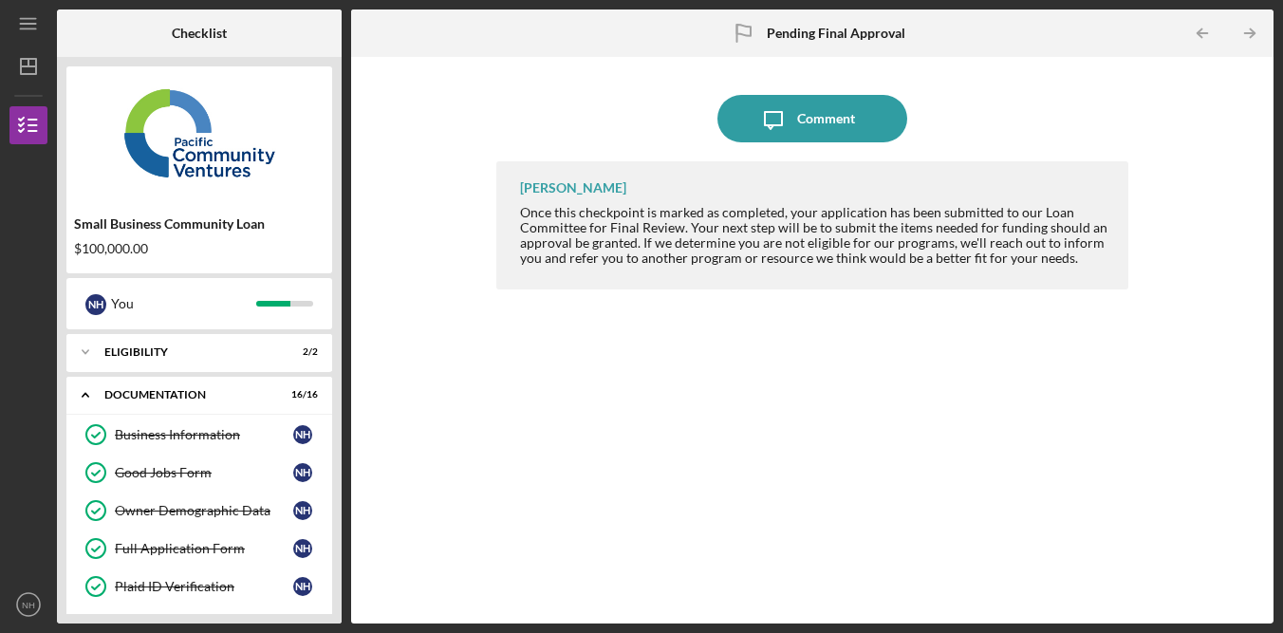 This screenshot has height=633, width=1283. What do you see at coordinates (183, 304) in the screenshot?
I see `div: You` at bounding box center [183, 304].